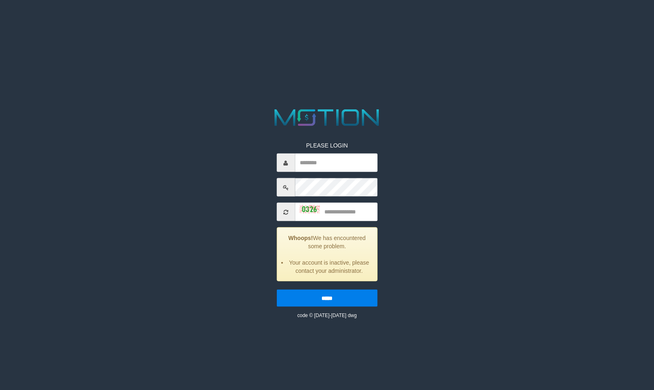  What do you see at coordinates (327, 118) in the screenshot?
I see `img: MOTION_logo.png` at bounding box center [327, 118].